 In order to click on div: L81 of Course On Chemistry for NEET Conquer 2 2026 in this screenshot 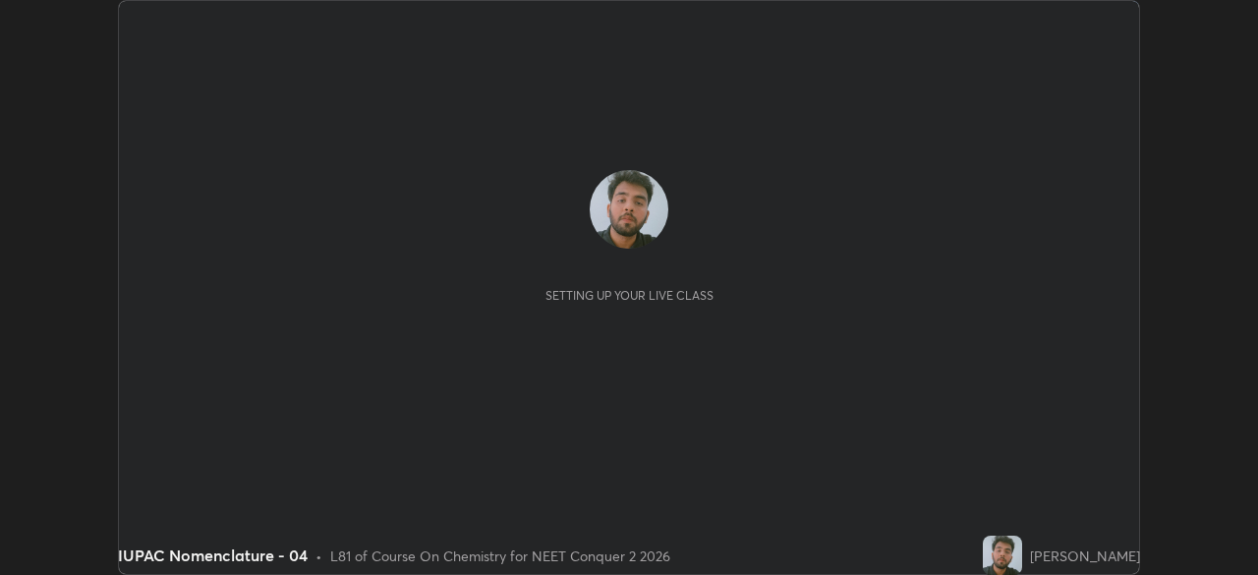, I will do `click(500, 555)`.